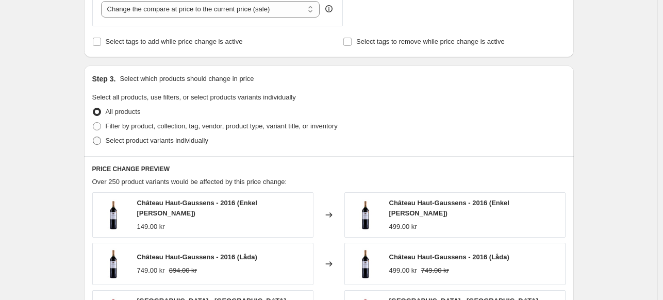 Image resolution: width=663 pixels, height=300 pixels. What do you see at coordinates (187, 79) in the screenshot?
I see `p: Select which products should change in price` at bounding box center [187, 79].